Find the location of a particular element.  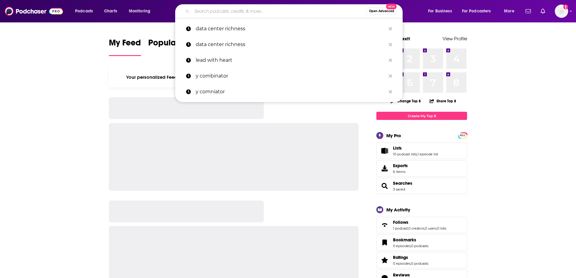

a: Exports is located at coordinates (422, 168).